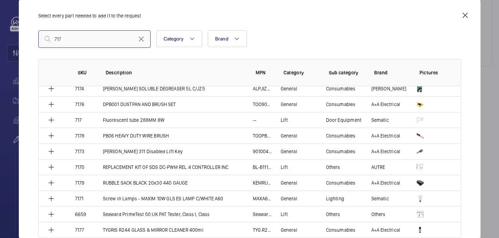  Describe the element at coordinates (81, 214) in the screenshot. I see `p: 6659` at that location.